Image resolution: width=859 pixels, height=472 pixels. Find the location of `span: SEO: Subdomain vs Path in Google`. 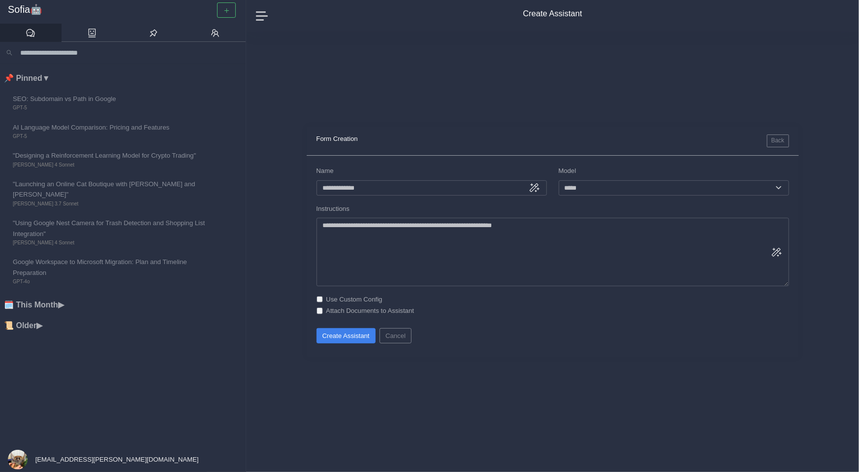

span: SEO: Subdomain vs Path in Google is located at coordinates (112, 98).